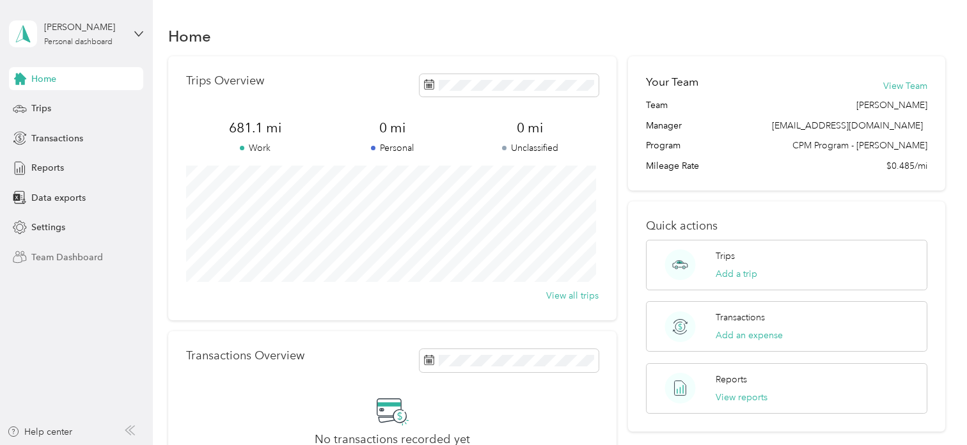 Image resolution: width=967 pixels, height=445 pixels. What do you see at coordinates (78, 42) in the screenshot?
I see `div: Personal dashboard` at bounding box center [78, 42].